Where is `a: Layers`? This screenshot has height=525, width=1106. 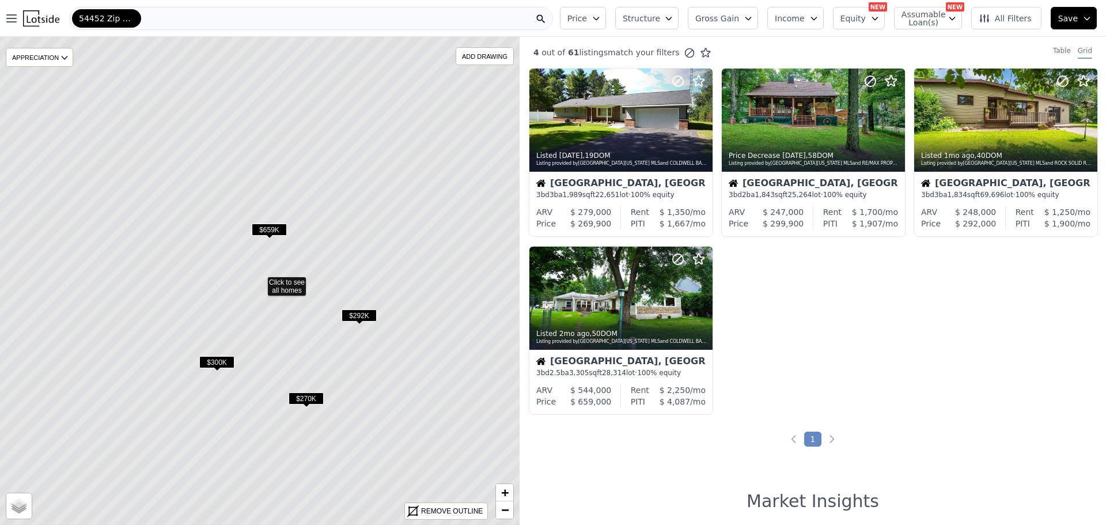
a: Layers is located at coordinates (19, 506).